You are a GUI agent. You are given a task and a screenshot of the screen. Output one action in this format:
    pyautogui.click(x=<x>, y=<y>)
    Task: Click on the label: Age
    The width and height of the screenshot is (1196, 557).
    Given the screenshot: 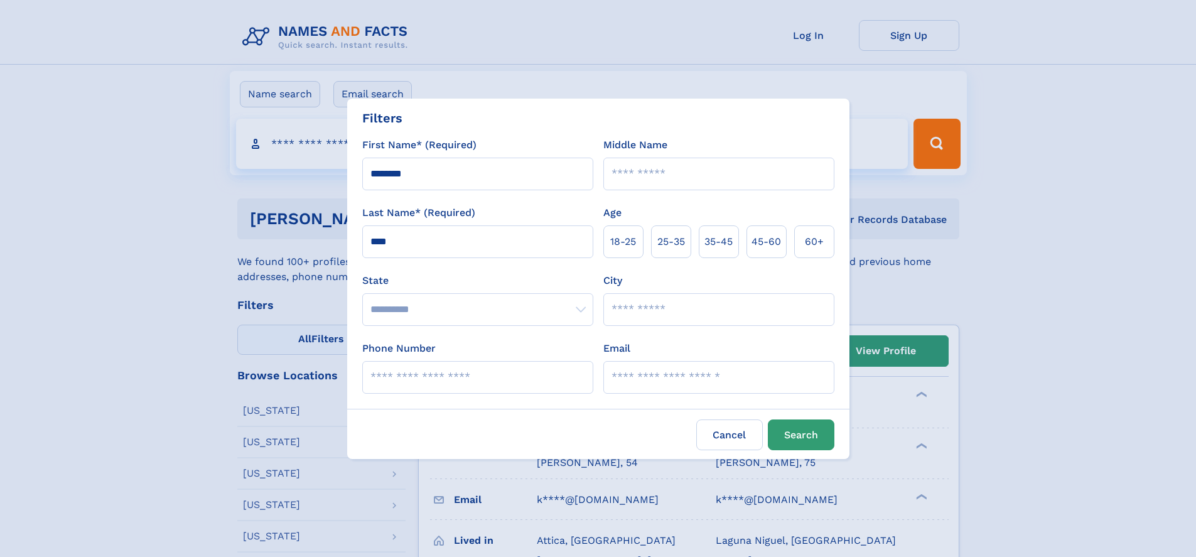 What is the action you would take?
    pyautogui.click(x=612, y=213)
    